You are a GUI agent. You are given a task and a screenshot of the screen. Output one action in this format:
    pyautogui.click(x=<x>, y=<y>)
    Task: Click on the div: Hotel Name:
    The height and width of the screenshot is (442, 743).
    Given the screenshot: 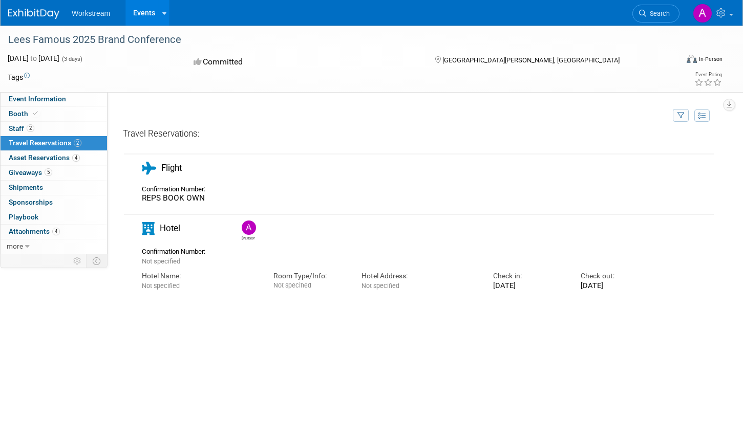 What is the action you would take?
    pyautogui.click(x=200, y=276)
    